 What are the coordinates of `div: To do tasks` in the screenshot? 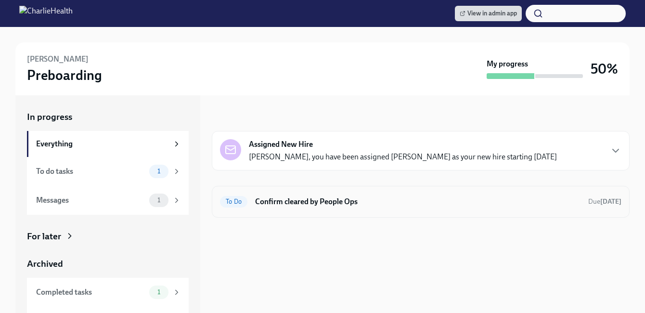 It's located at (90, 171).